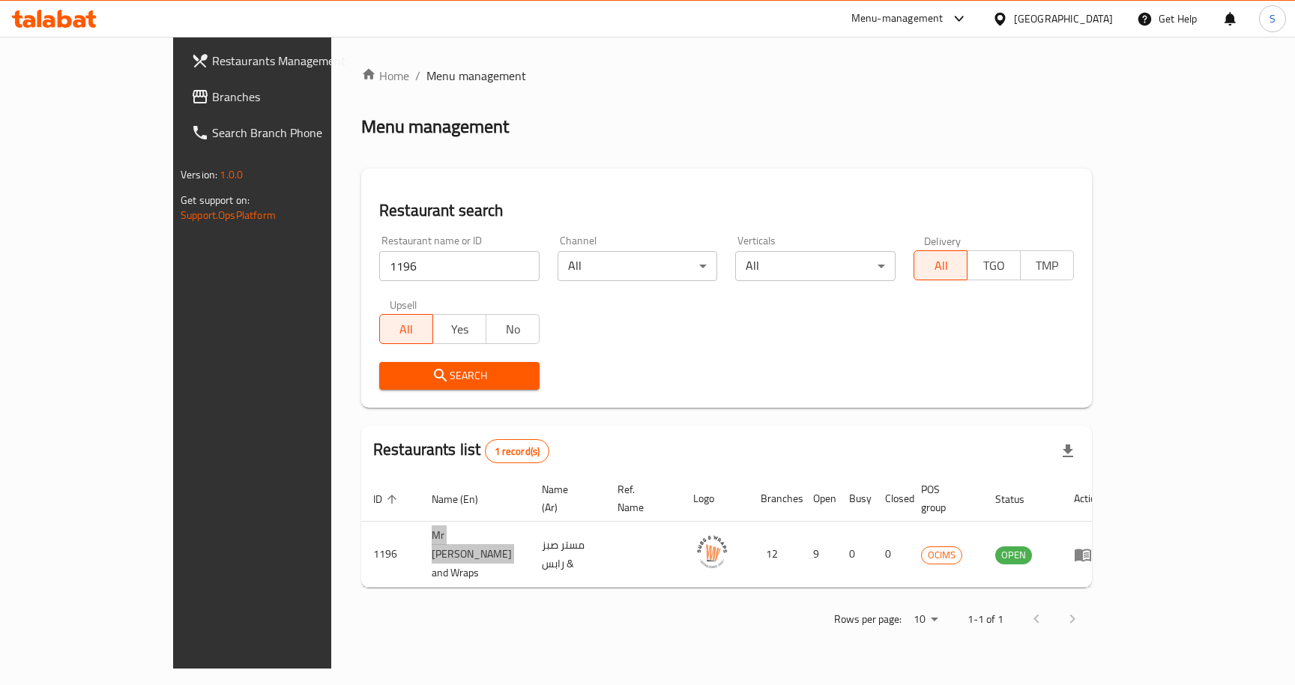 This screenshot has width=1295, height=685. I want to click on span: 1.0.0, so click(231, 175).